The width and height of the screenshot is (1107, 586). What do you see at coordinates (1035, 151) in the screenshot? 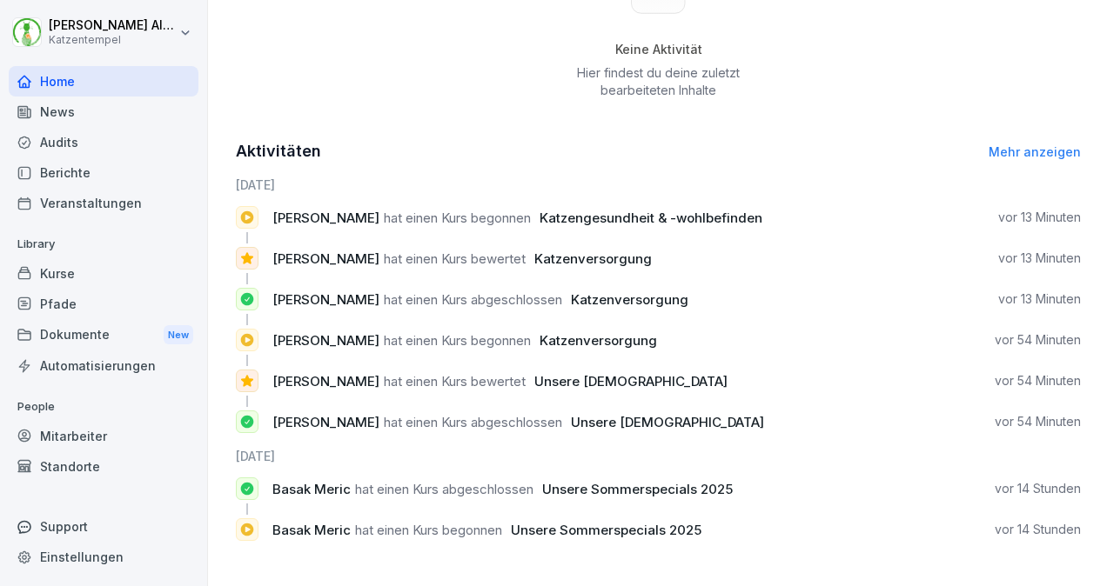
I see `a: Mehr anzeigen` at bounding box center [1035, 151].